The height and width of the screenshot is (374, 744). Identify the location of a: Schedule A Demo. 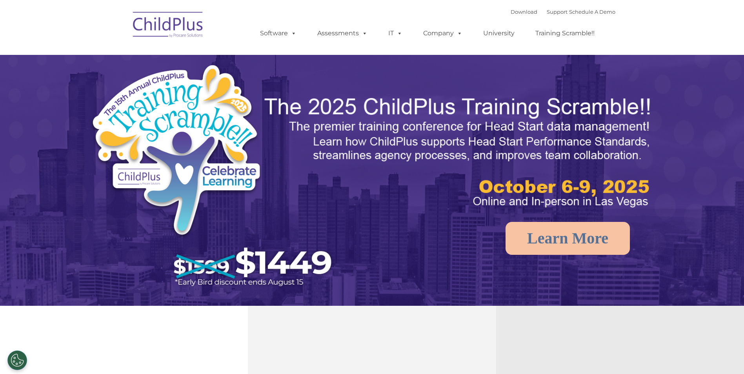
(592, 12).